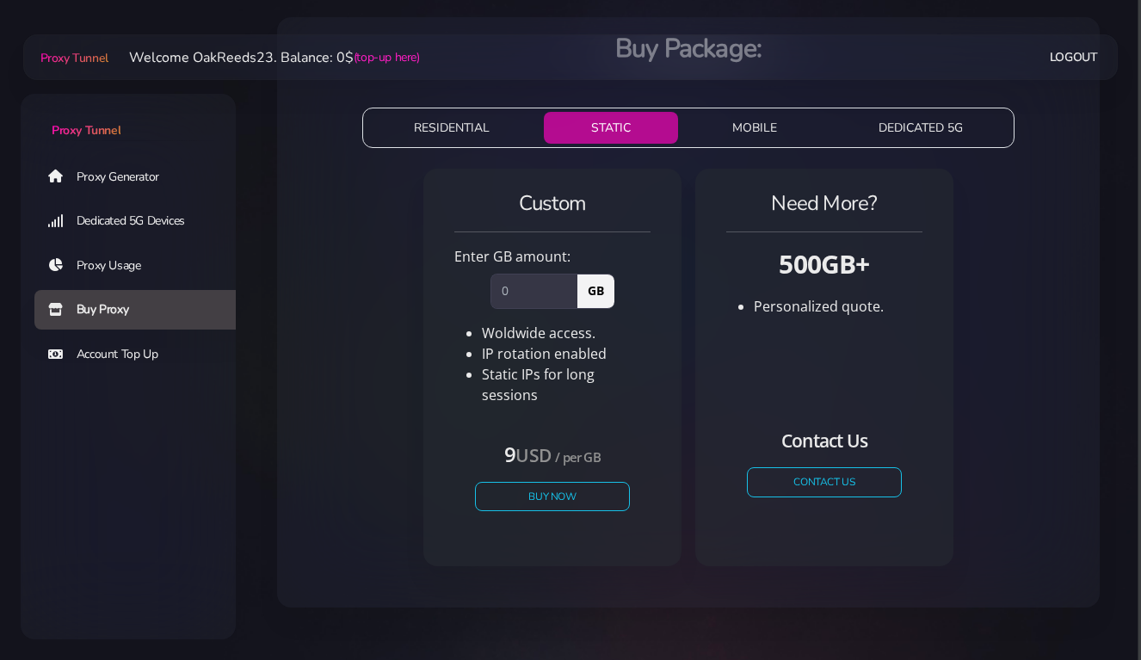 The width and height of the screenshot is (1141, 660). I want to click on button: RESIDENTIAL, so click(452, 127).